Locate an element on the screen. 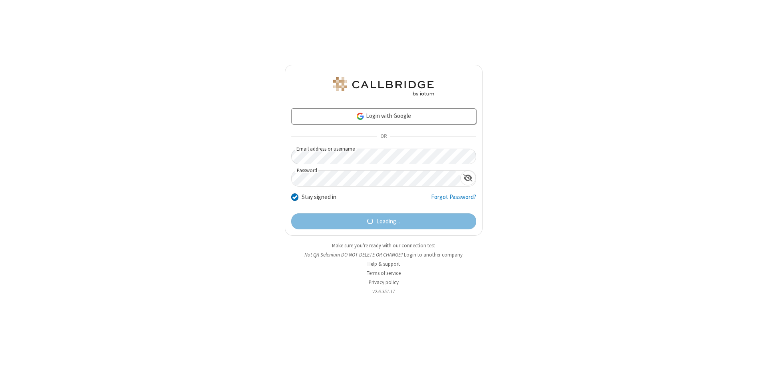 Image resolution: width=767 pixels, height=366 pixels. li: Not QA Selenium DO NOT DELETE OR CHANGE? is located at coordinates (384, 254).